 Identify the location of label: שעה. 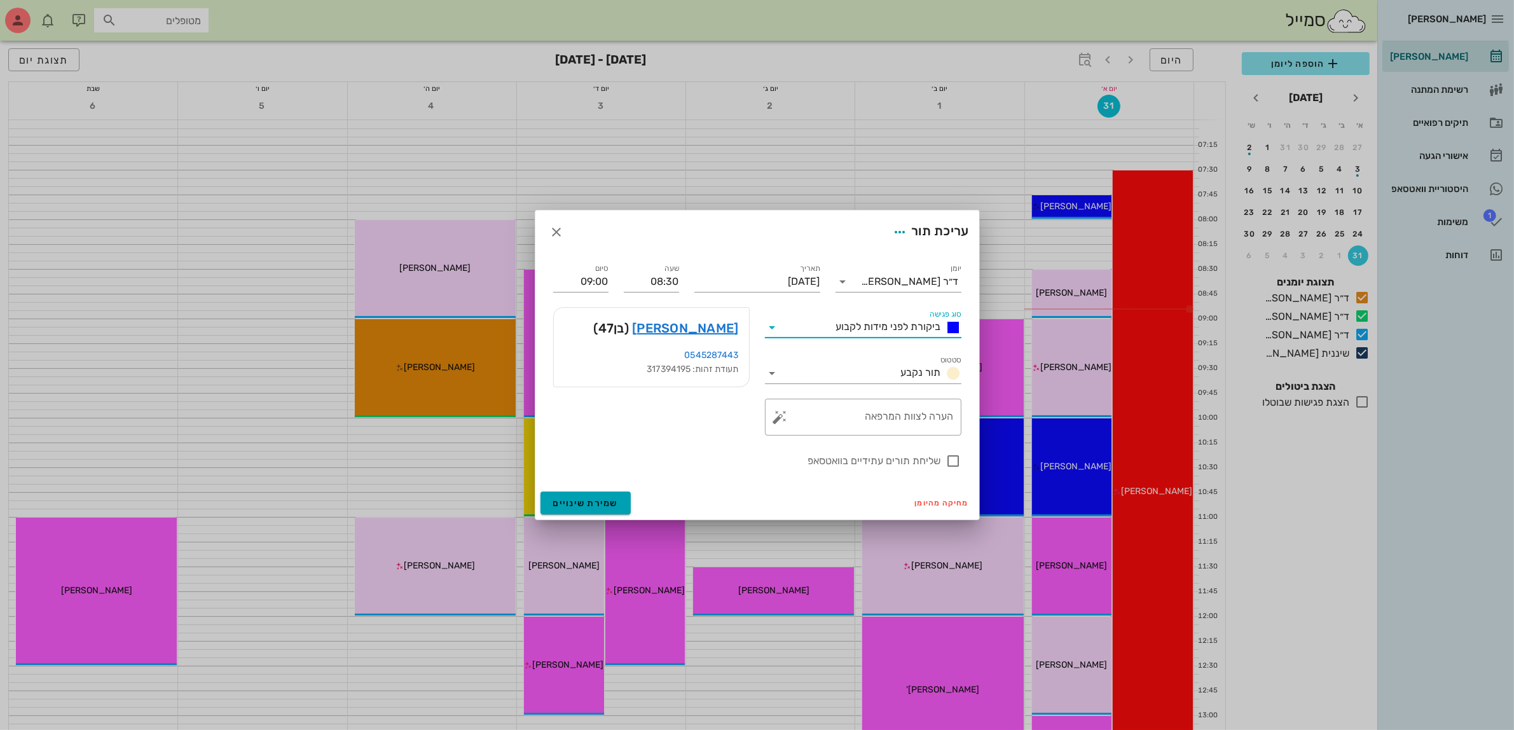
(672, 268).